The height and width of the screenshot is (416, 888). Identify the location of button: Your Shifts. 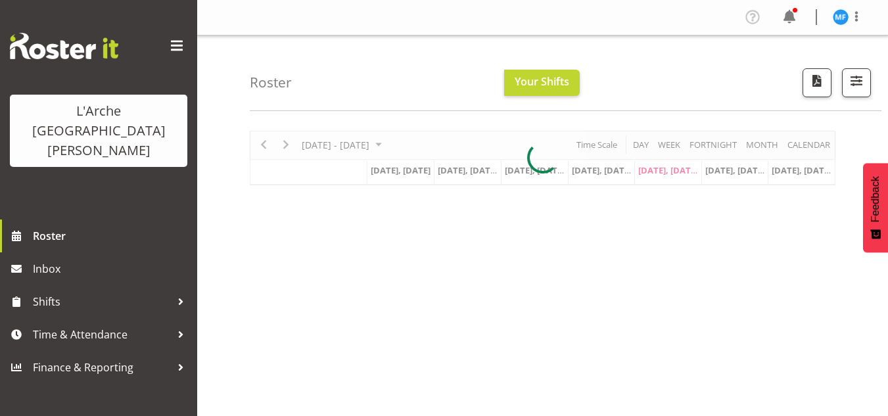
(542, 83).